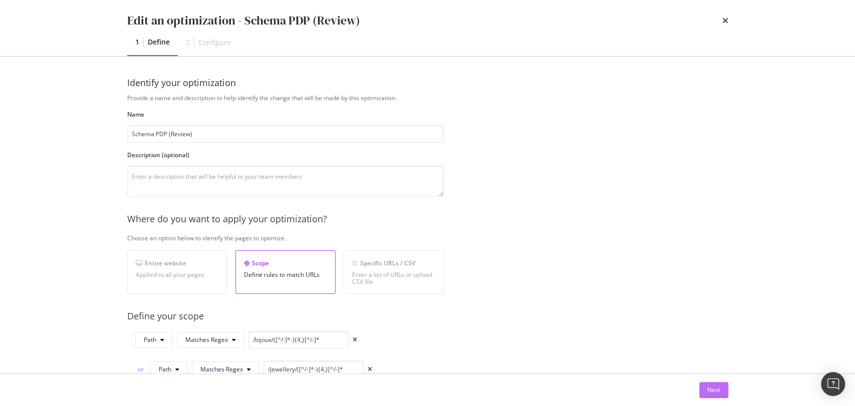 This screenshot has width=855, height=406. I want to click on div: Enter a list of URLs or upload CSV file, so click(394, 279).